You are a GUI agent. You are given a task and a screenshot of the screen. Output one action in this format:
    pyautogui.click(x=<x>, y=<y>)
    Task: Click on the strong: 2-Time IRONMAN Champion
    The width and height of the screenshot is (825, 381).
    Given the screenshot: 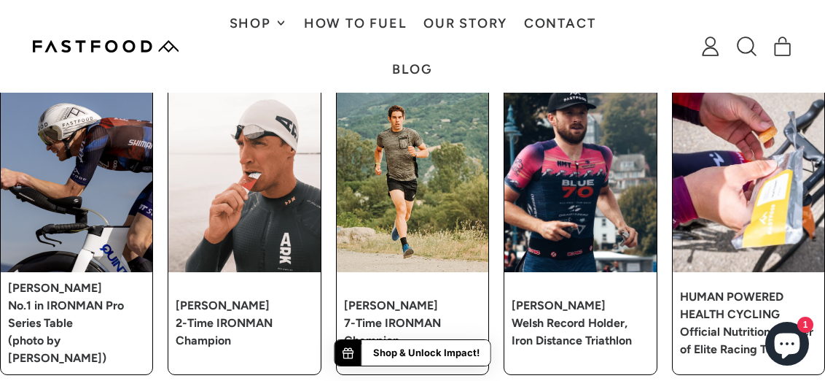 What is the action you would take?
    pyautogui.click(x=224, y=331)
    